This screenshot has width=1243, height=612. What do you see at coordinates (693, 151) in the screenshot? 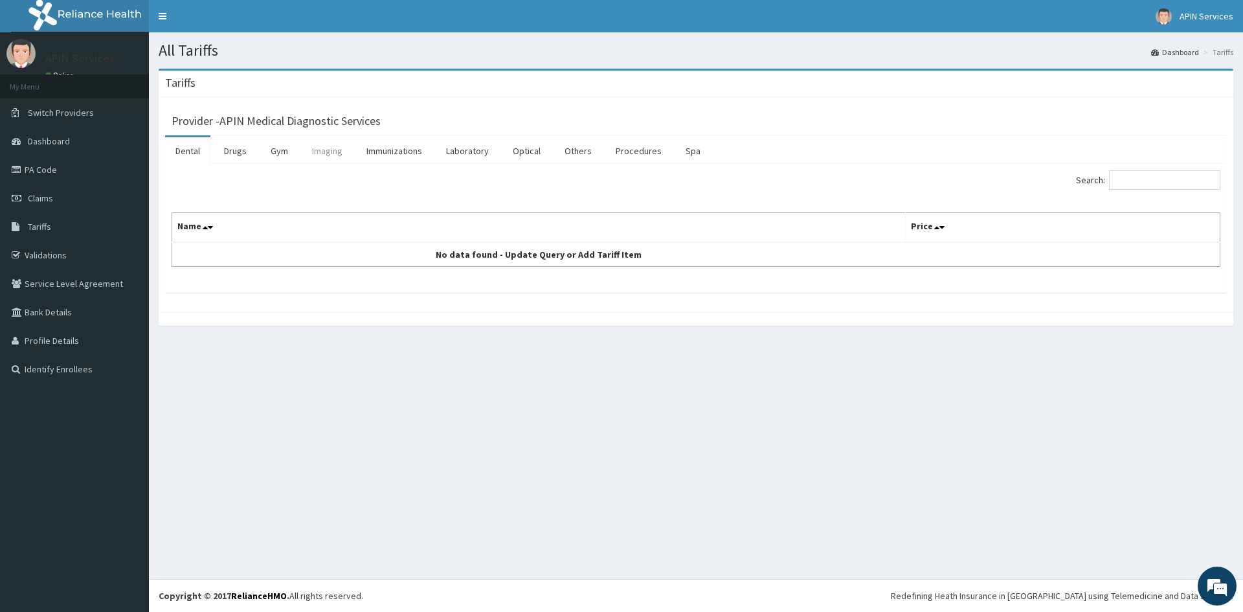
I see `a: Spa` at bounding box center [693, 151].